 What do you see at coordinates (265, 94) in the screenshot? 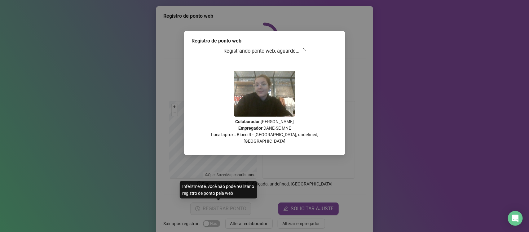
I see `img: Z` at bounding box center [265, 94].